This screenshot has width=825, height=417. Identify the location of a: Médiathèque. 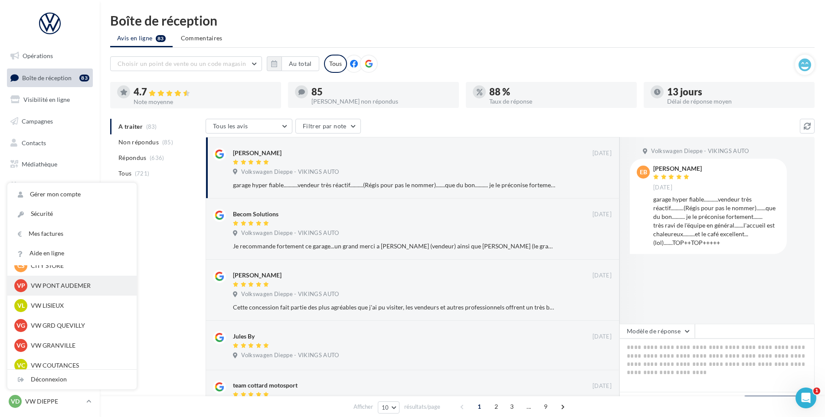
(50, 164).